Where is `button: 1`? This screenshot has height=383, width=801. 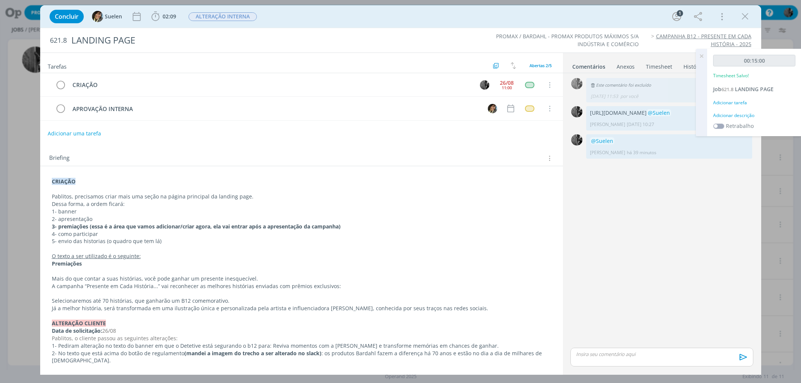
button: 1 is located at coordinates (677, 17).